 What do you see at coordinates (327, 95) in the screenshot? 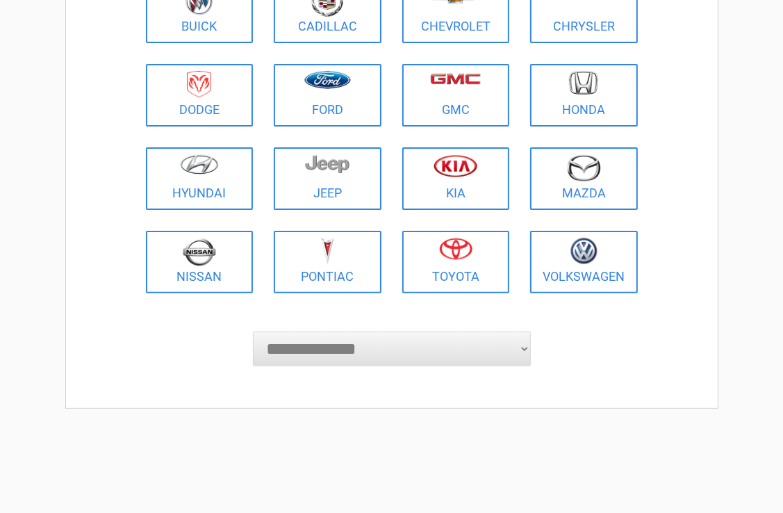
I see `a: Ford` at bounding box center [327, 95].